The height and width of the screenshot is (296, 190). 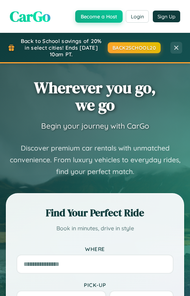 I want to click on h3: Begin your journey with CarGo, so click(x=95, y=126).